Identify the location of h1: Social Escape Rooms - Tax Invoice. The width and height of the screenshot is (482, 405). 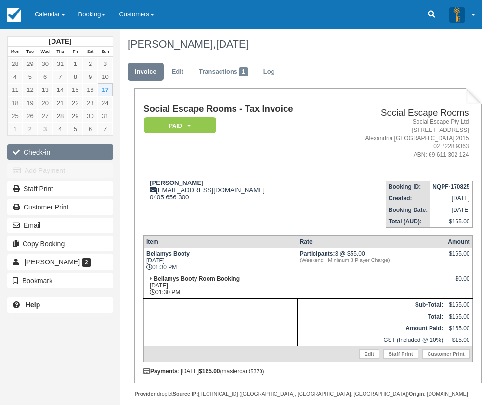
(238, 109).